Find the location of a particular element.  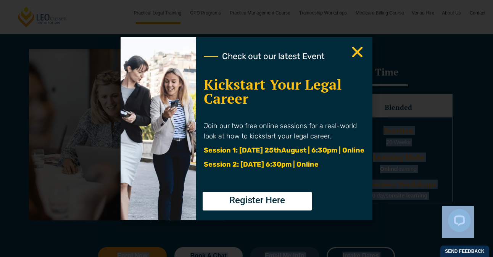

span: Register Here is located at coordinates (257, 200).